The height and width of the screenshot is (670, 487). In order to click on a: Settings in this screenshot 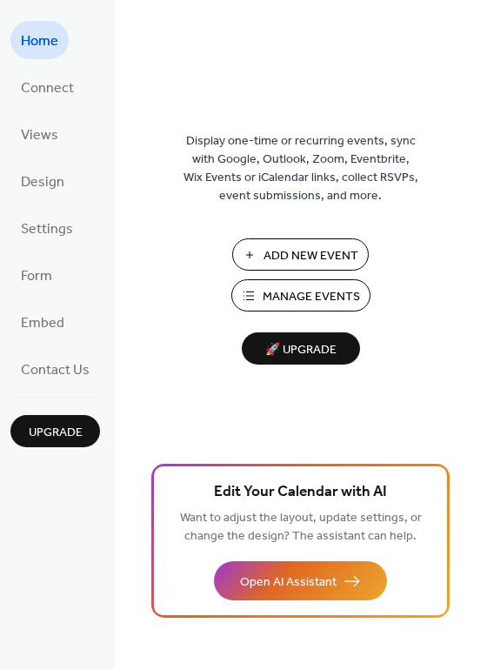, I will do `click(47, 228)`.